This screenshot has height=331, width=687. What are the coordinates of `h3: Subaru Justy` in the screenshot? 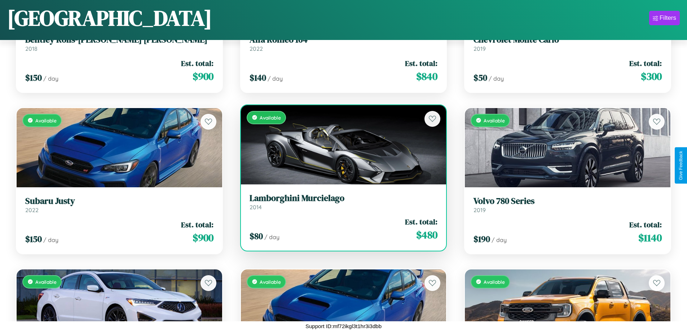 It's located at (119, 201).